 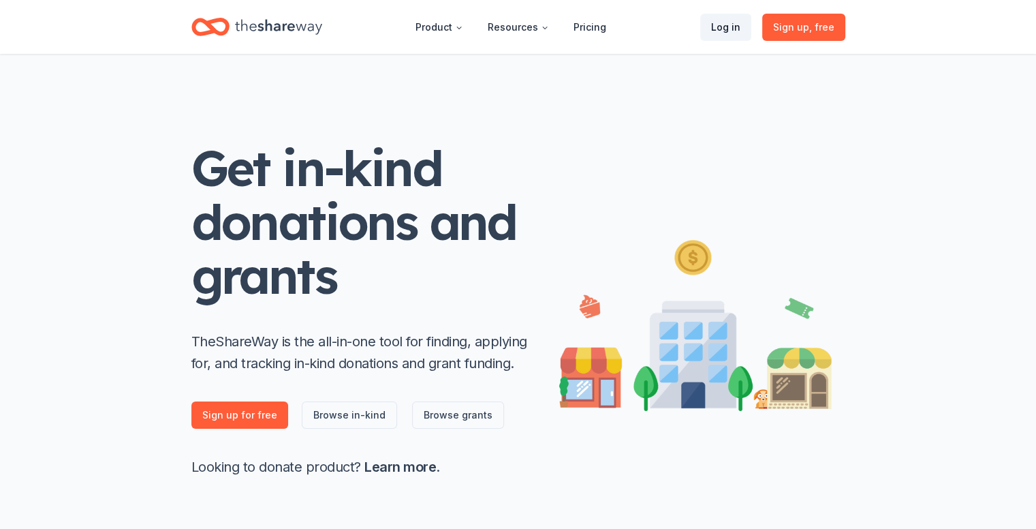 What do you see at coordinates (804, 27) in the screenshot?
I see `a: Sign up, free` at bounding box center [804, 27].